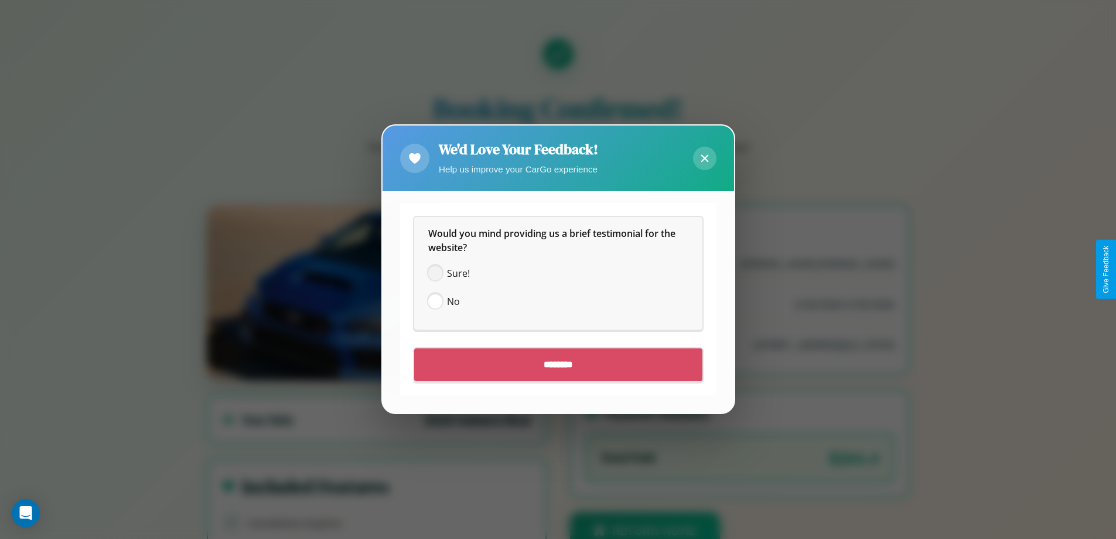  I want to click on div: Give Feedback, so click(1106, 269).